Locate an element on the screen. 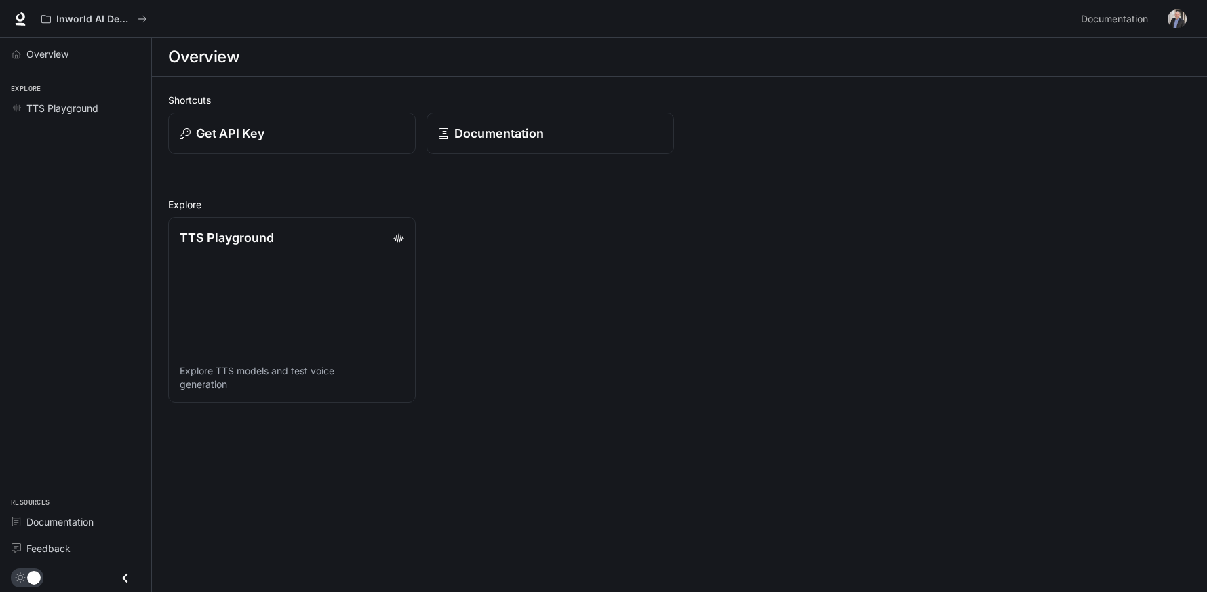  button: Get API Key is located at coordinates (292, 133).